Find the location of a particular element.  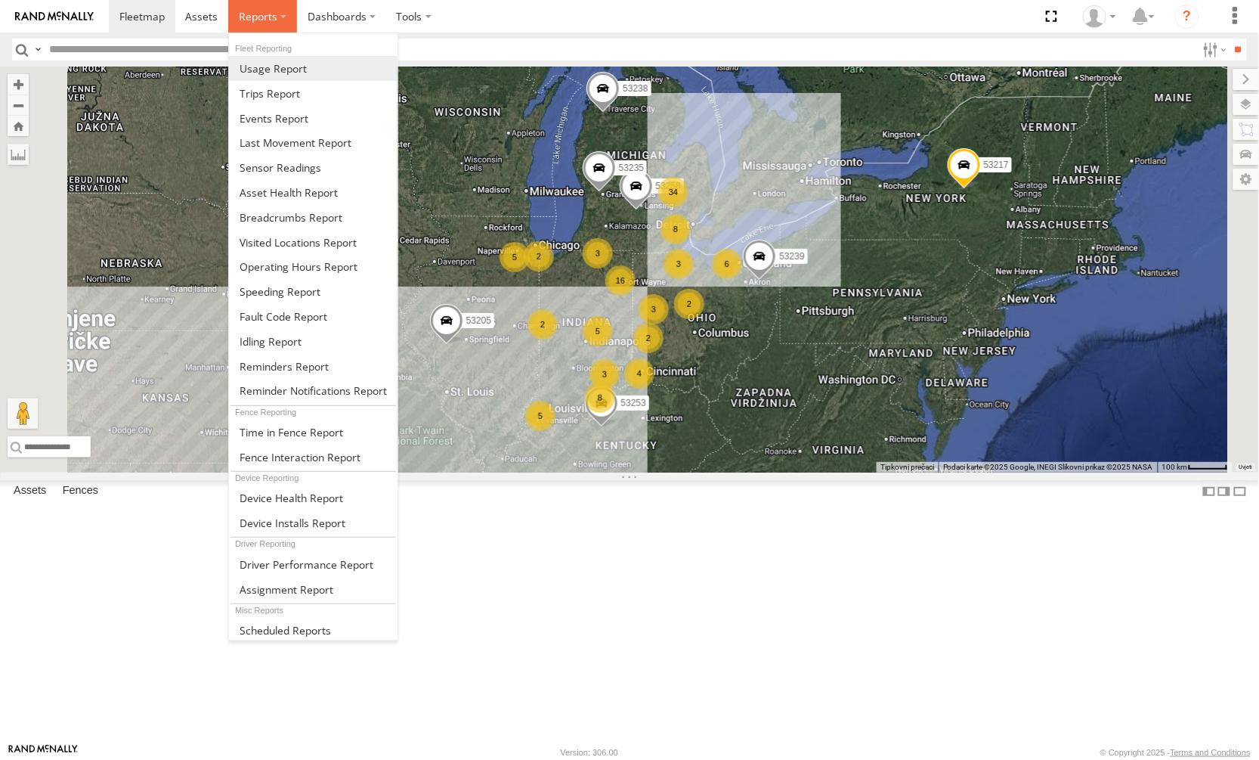

label: Fences is located at coordinates (80, 491).